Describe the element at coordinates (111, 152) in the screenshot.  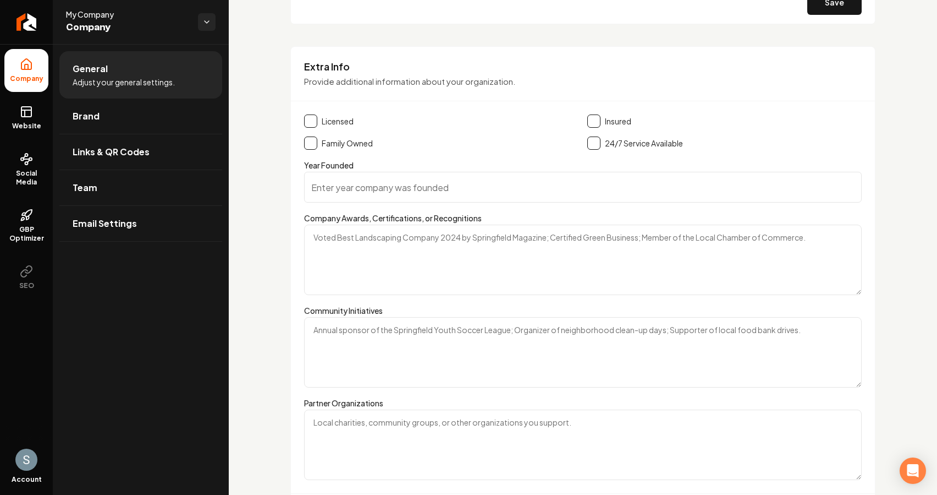
I see `span: Links & QR Codes` at that location.